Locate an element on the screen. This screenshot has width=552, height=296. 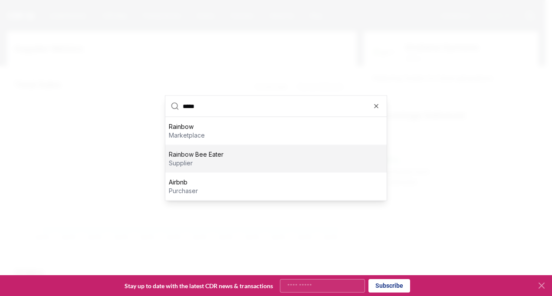
p: Rainbow Bee Eater is located at coordinates (196, 154).